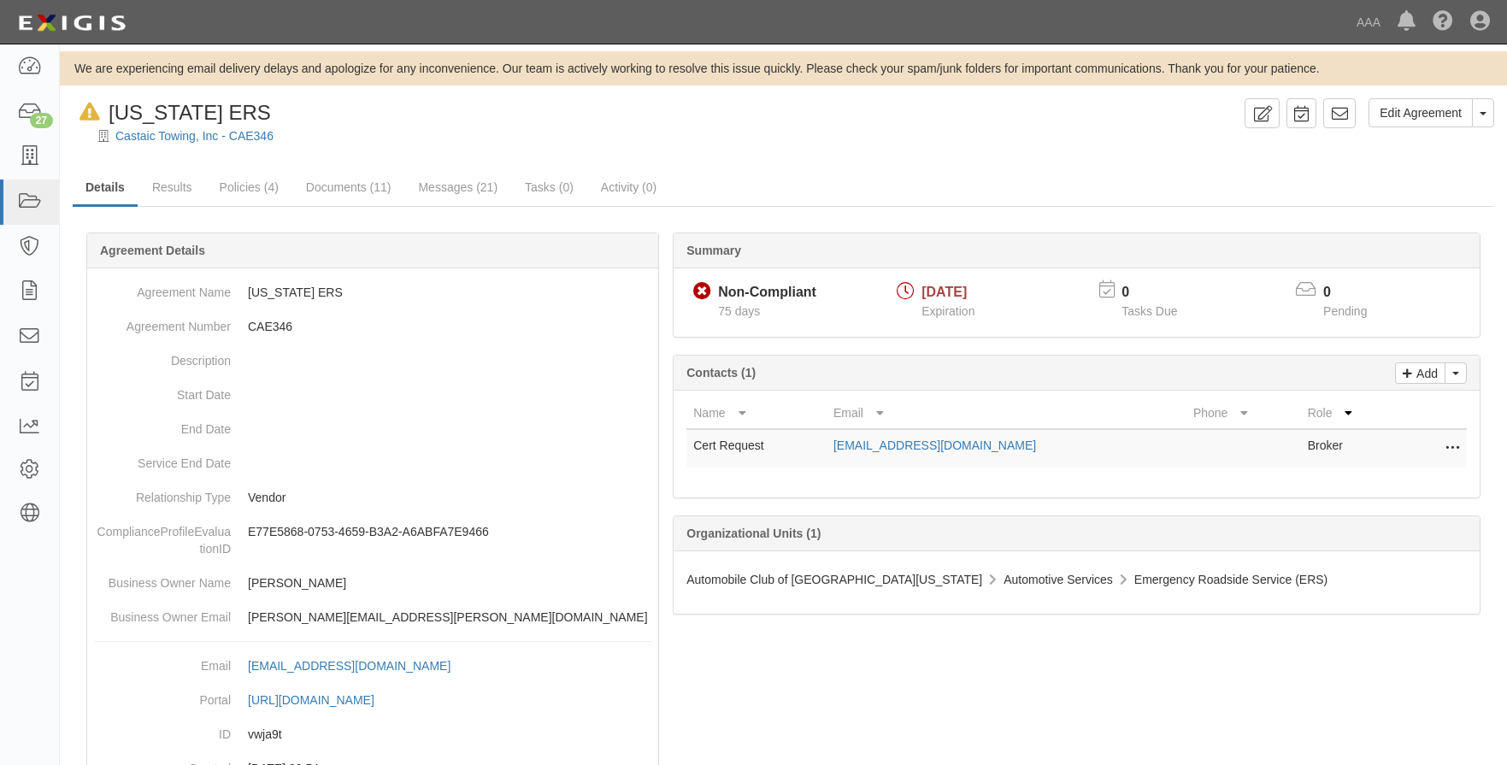  I want to click on dt: Agreement Name, so click(162, 288).